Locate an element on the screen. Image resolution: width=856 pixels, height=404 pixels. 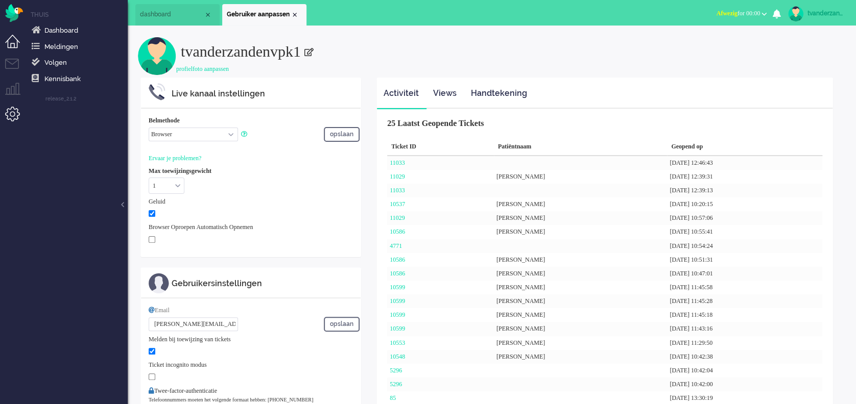
li: Admin menu is located at coordinates (16, 118).